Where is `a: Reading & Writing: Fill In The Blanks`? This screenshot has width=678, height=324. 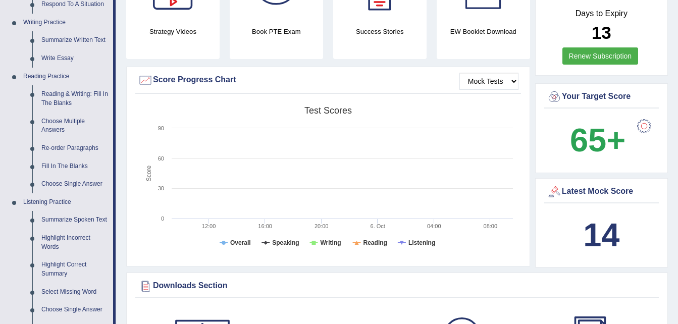 a: Reading & Writing: Fill In The Blanks is located at coordinates (75, 98).